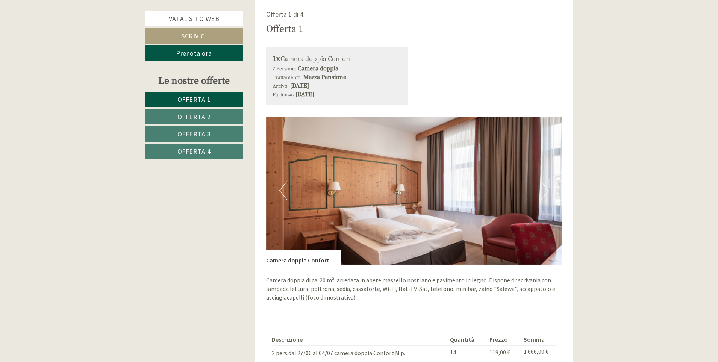  Describe the element at coordinates (285, 14) in the screenshot. I see `span: Offerta 1 di 4` at that location.